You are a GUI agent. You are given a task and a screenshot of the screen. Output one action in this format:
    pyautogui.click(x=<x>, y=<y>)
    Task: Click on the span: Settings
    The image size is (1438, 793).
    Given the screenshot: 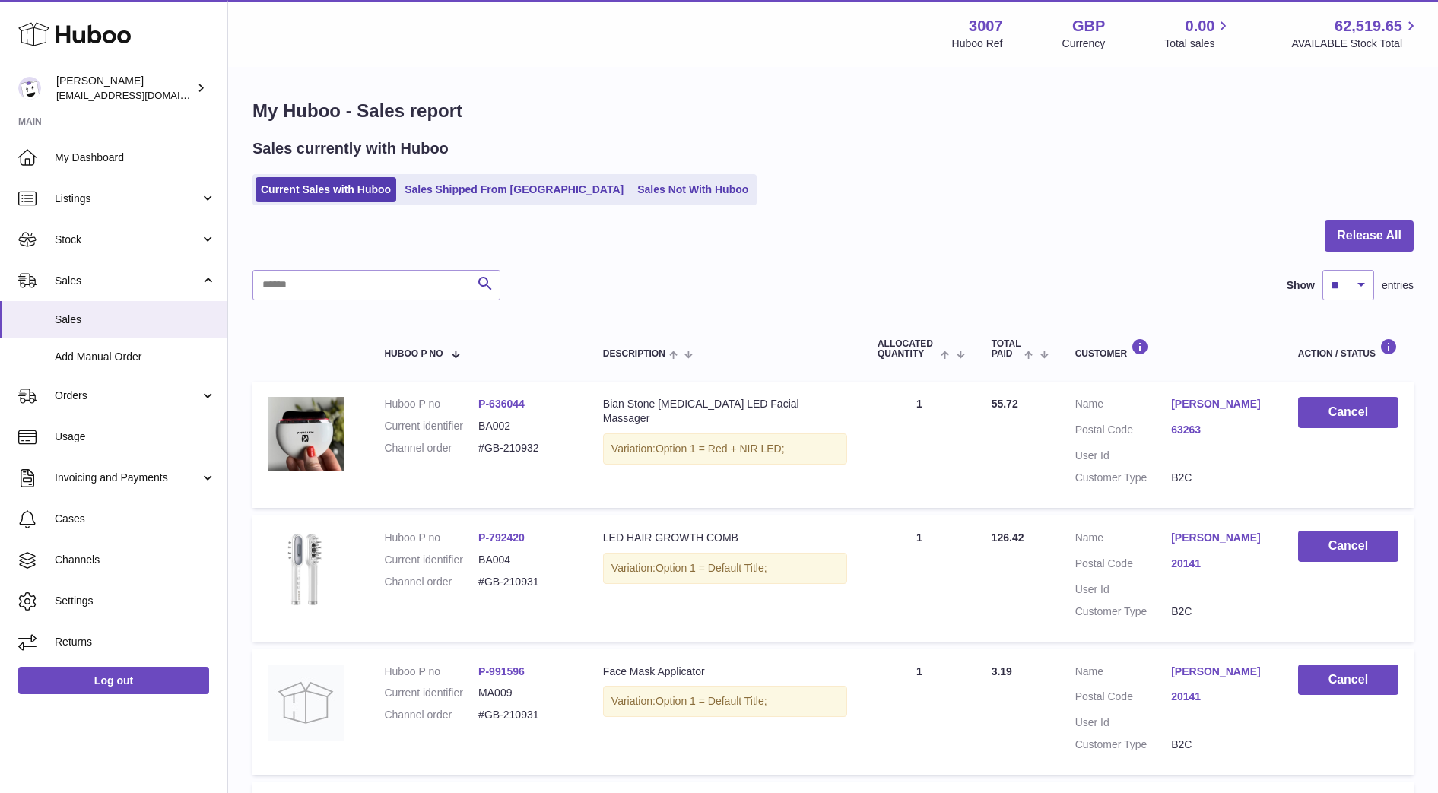 What is the action you would take?
    pyautogui.click(x=135, y=601)
    